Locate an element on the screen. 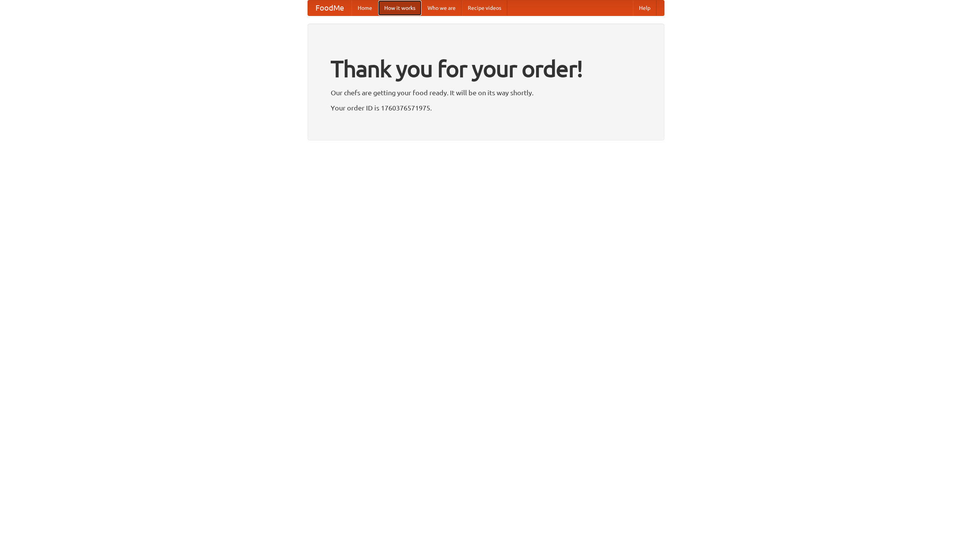 The image size is (972, 537). a: Help is located at coordinates (644, 8).